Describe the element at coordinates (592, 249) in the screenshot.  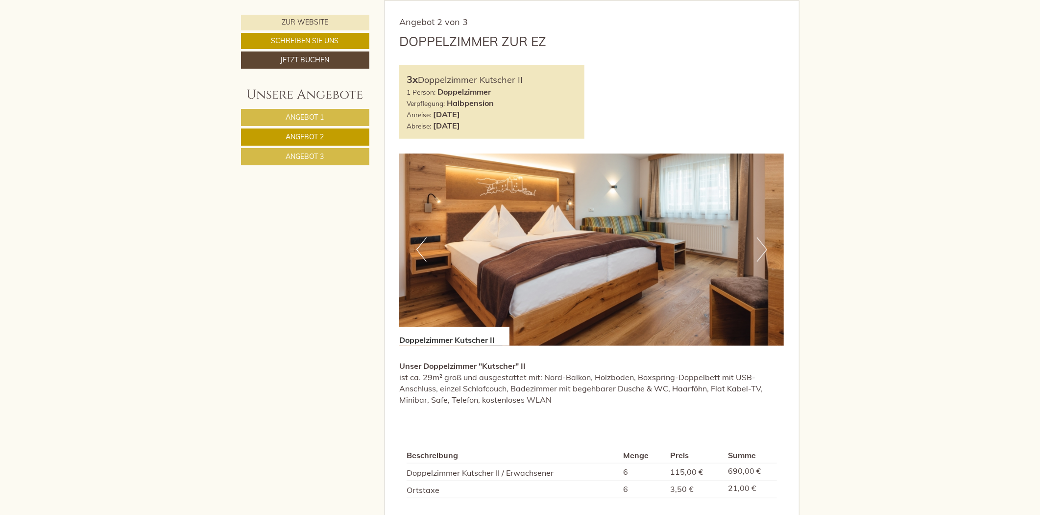
I see `img: image` at that location.